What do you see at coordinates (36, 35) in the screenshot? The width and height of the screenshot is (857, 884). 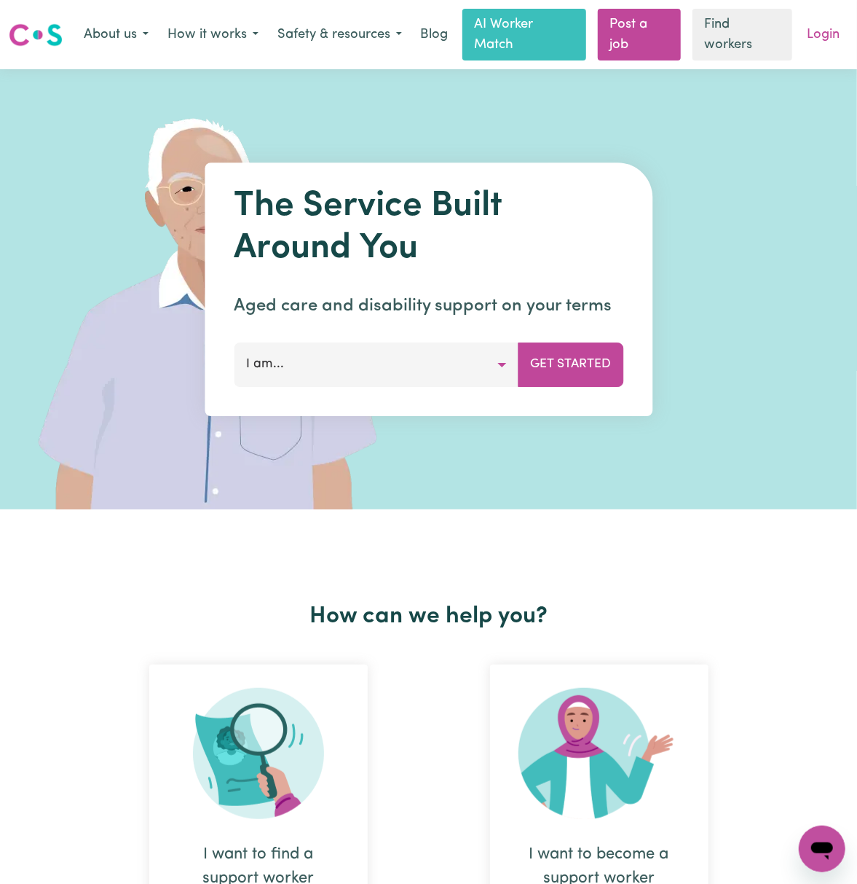 I see `img: Careseekers logo` at bounding box center [36, 35].